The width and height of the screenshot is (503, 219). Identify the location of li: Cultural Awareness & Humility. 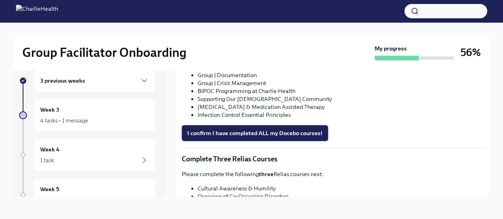
(340, 189).